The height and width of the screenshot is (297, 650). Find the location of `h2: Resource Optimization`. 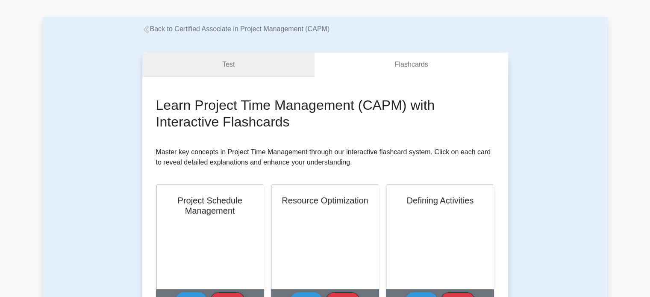

h2: Resource Optimization is located at coordinates (325, 200).